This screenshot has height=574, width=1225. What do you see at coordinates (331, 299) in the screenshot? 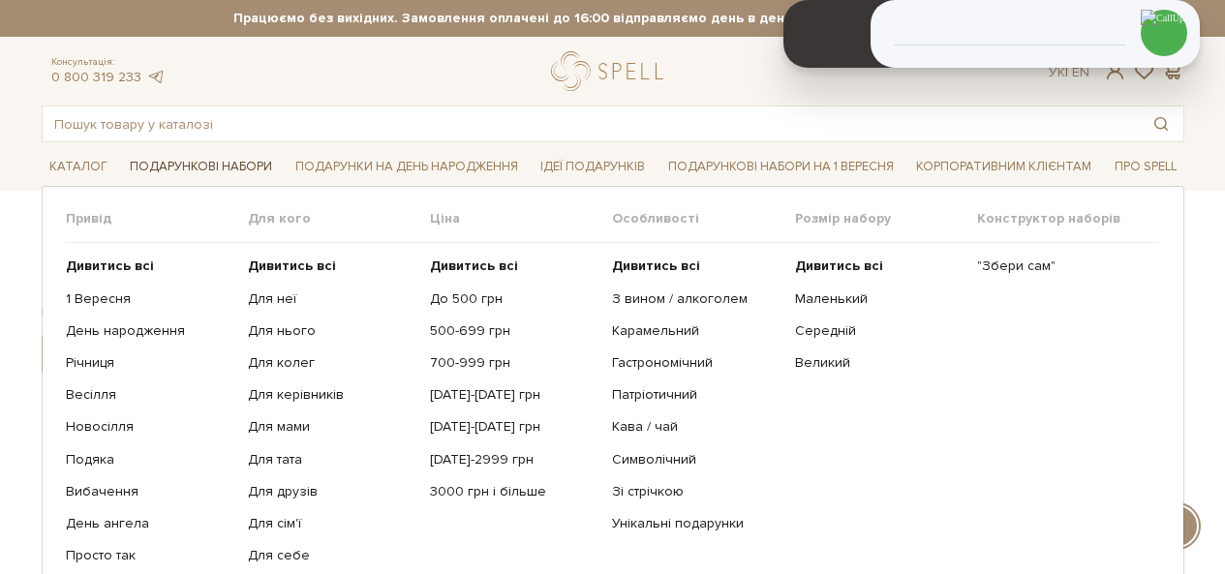
I see `a: Для неї` at bounding box center [331, 299].